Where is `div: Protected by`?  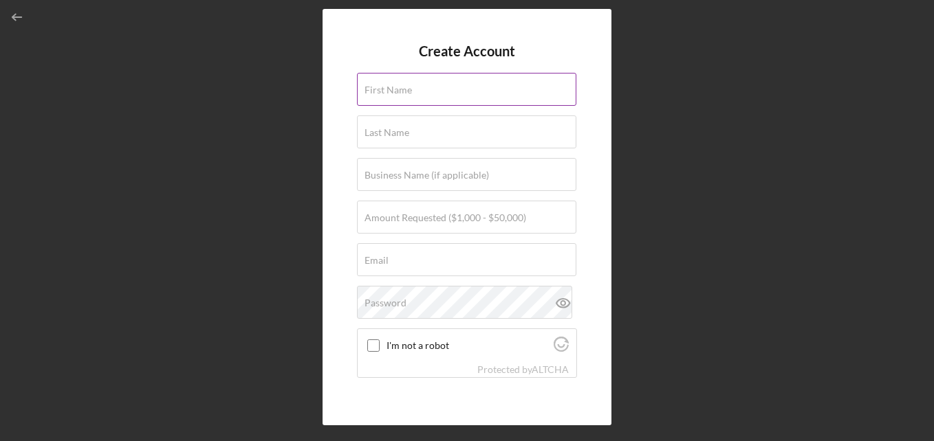 div: Protected by is located at coordinates (522, 370).